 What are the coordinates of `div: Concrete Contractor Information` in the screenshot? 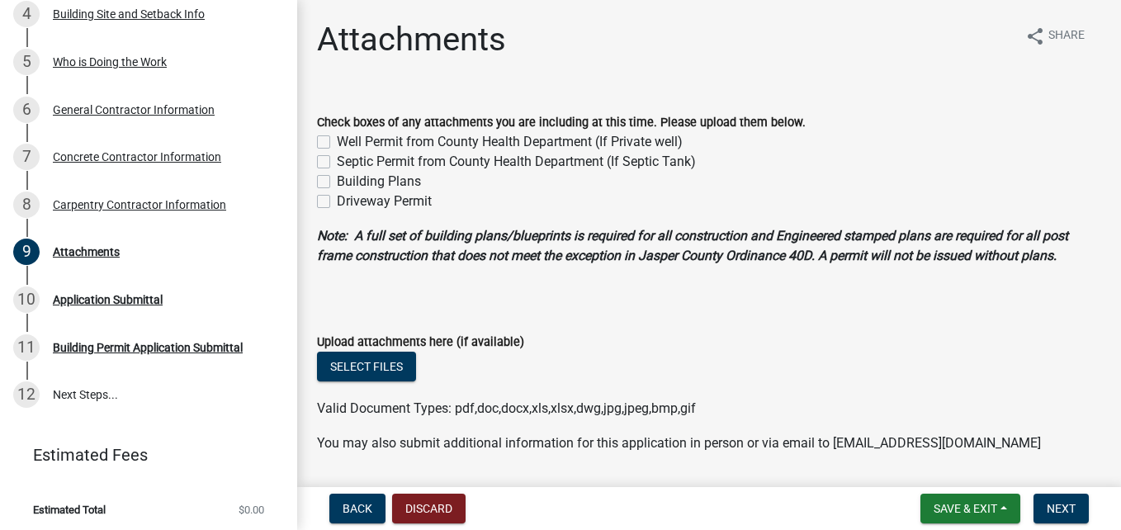 It's located at (137, 157).